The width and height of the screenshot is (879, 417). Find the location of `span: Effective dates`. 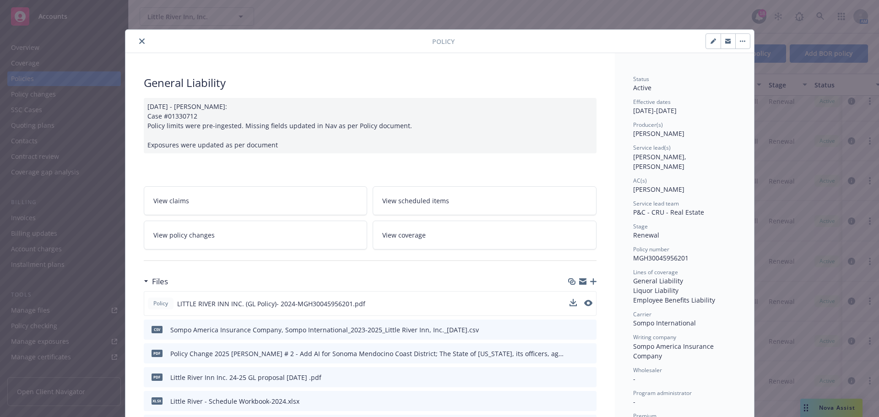

span: Effective dates is located at coordinates (652, 102).